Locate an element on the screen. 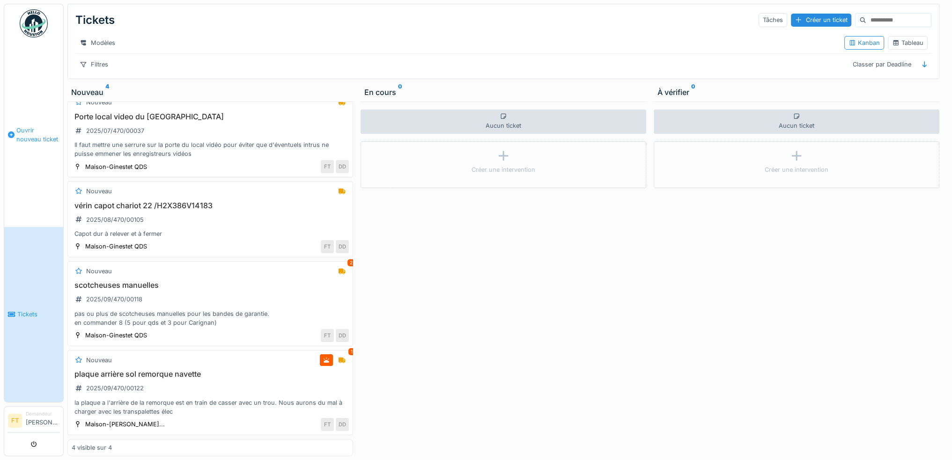 The height and width of the screenshot is (460, 952). img: Badge_color-CXgf-gQk.svg is located at coordinates (34, 23).